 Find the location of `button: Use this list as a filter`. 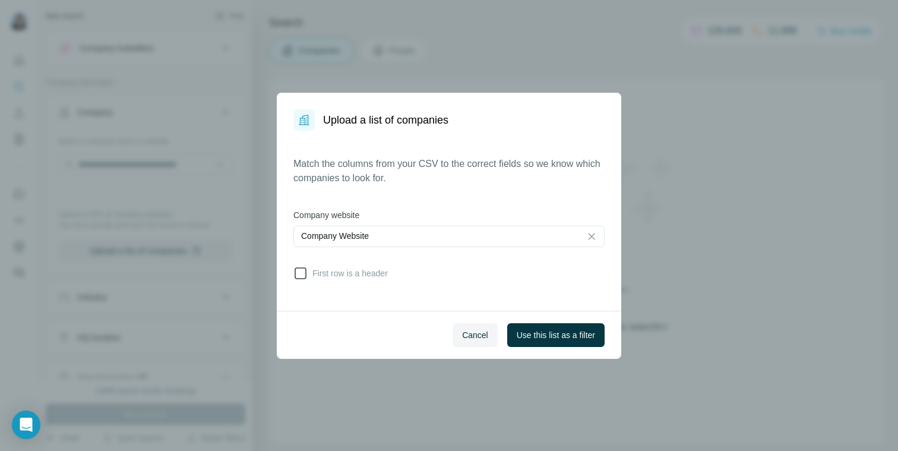

button: Use this list as a filter is located at coordinates (556, 335).